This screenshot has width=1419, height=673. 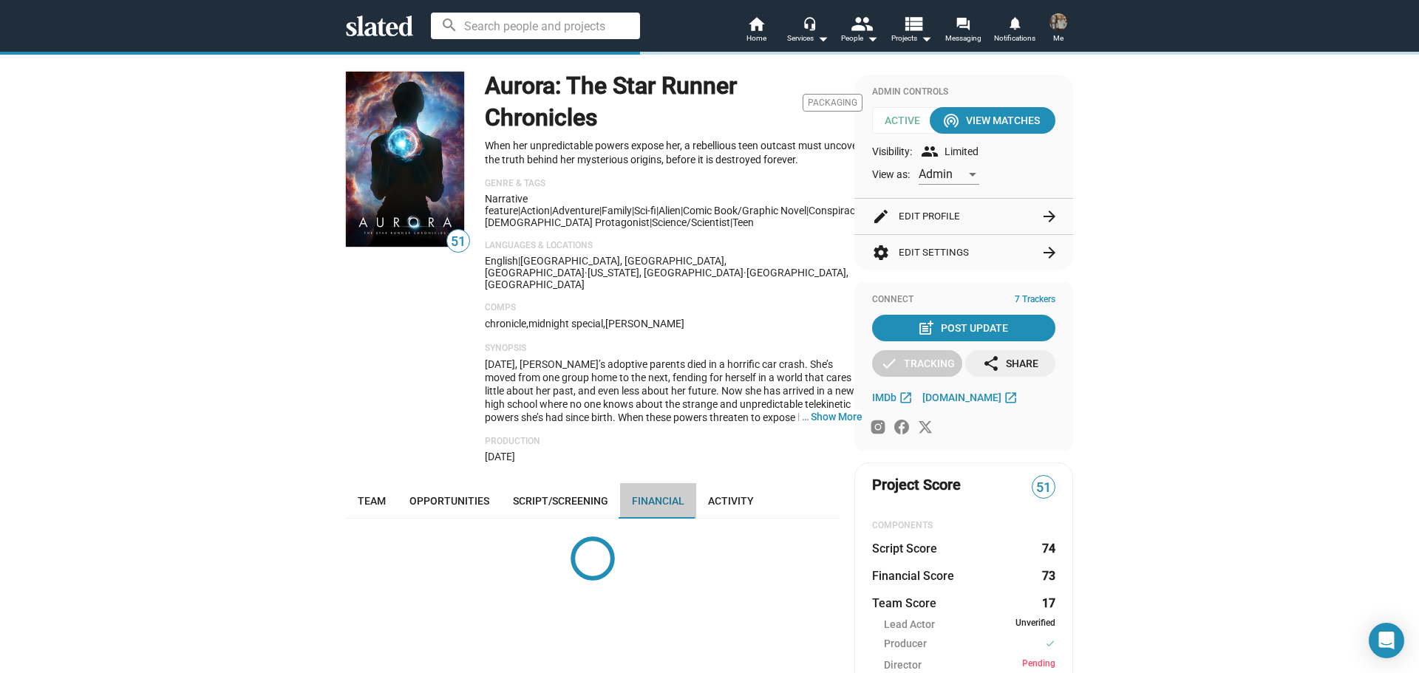 What do you see at coordinates (916, 485) in the screenshot?
I see `span: Project Score` at bounding box center [916, 485].